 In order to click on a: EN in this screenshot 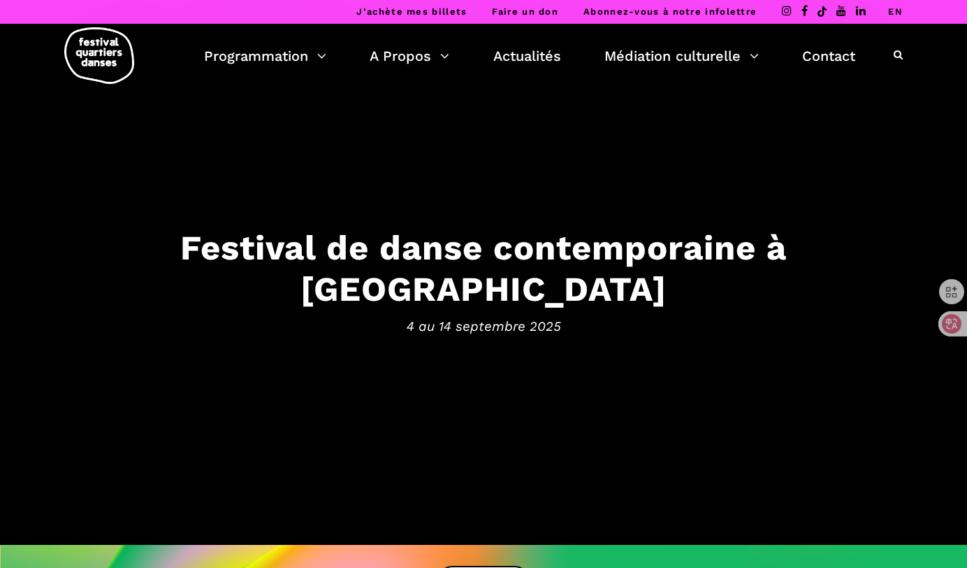, I will do `click(895, 11)`.